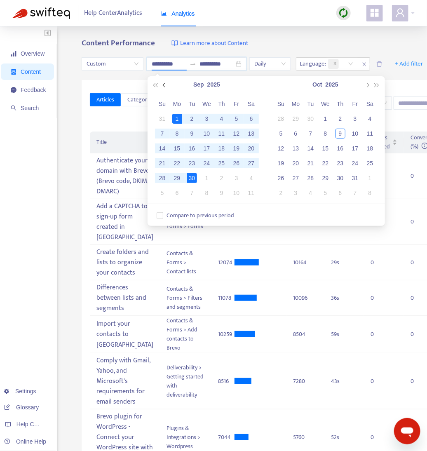 The width and height of the screenshot is (427, 451). What do you see at coordinates (311, 193) in the screenshot?
I see `div: 4` at bounding box center [311, 193].